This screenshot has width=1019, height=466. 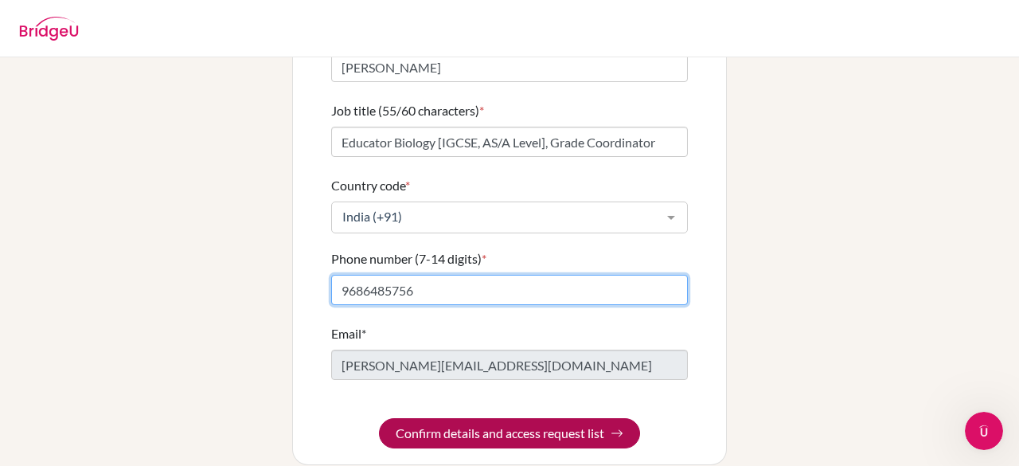 What do you see at coordinates (497, 217) in the screenshot?
I see `span: India (+91)` at bounding box center [497, 217].